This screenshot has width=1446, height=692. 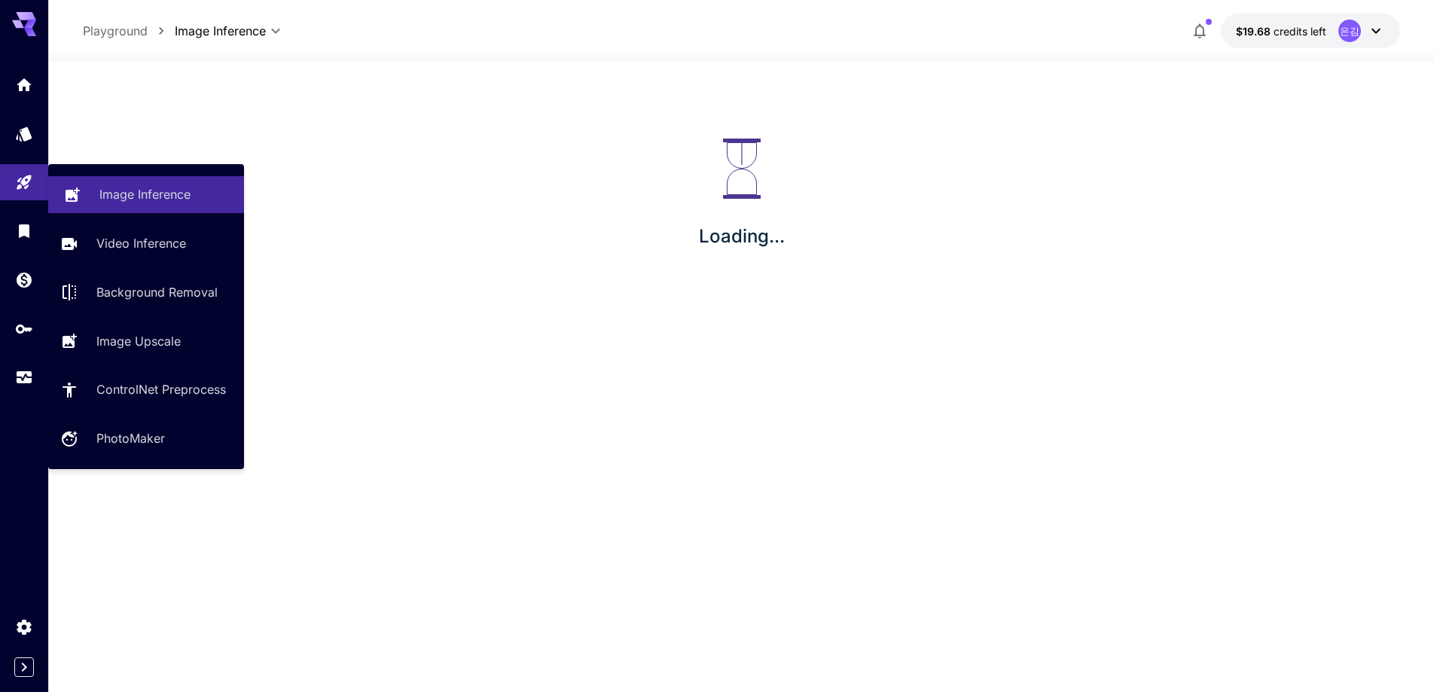 What do you see at coordinates (24, 627) in the screenshot?
I see `div: Settings` at bounding box center [24, 627].